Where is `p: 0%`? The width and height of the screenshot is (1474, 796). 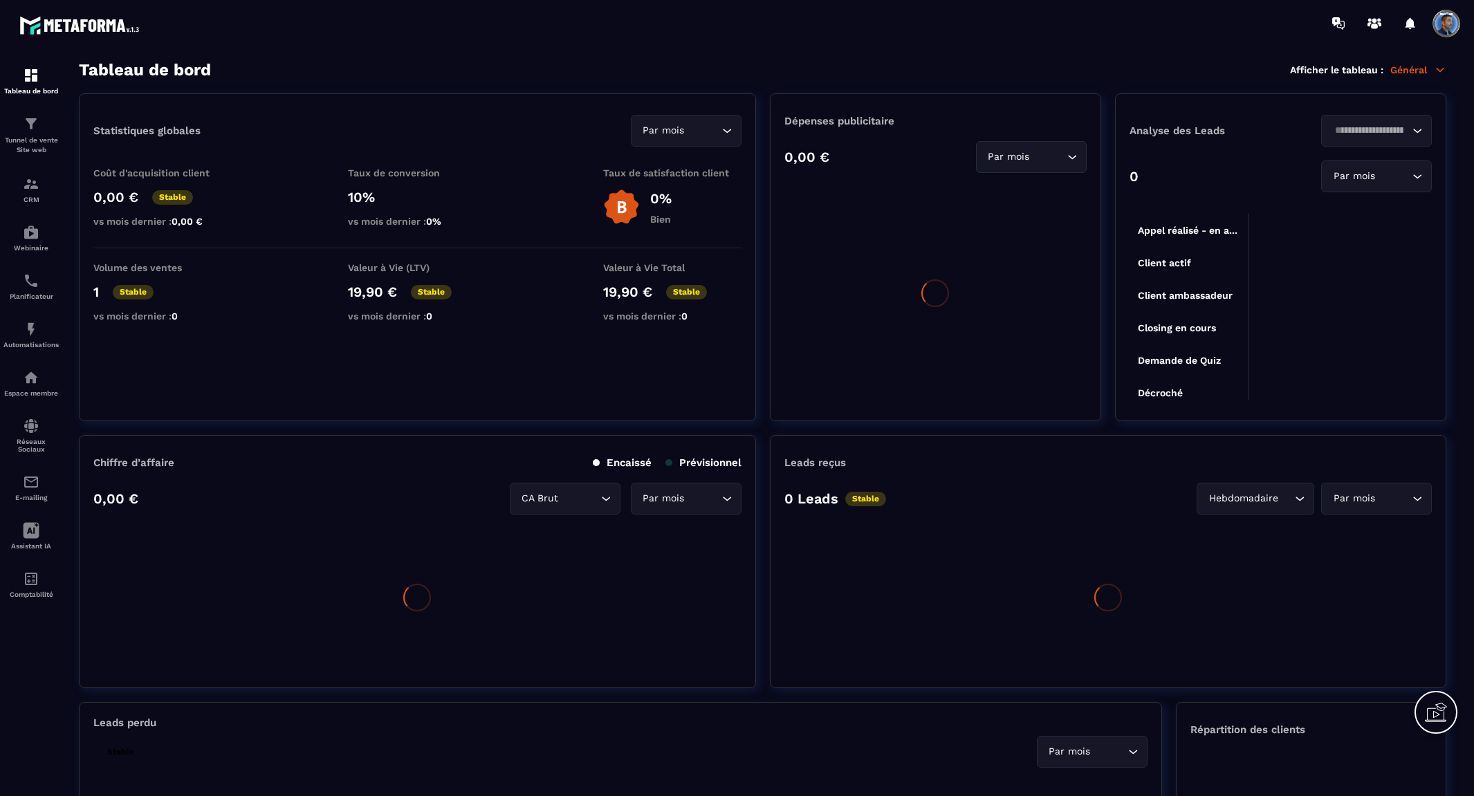
p: 0% is located at coordinates (661, 199).